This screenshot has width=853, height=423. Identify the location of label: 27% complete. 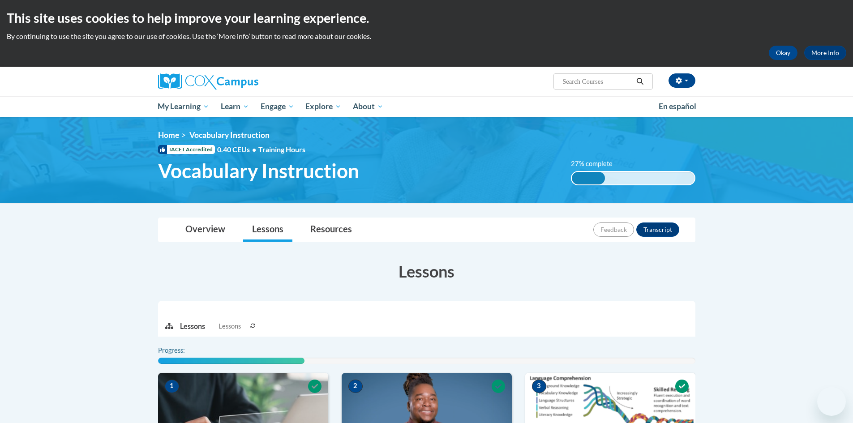
(596, 164).